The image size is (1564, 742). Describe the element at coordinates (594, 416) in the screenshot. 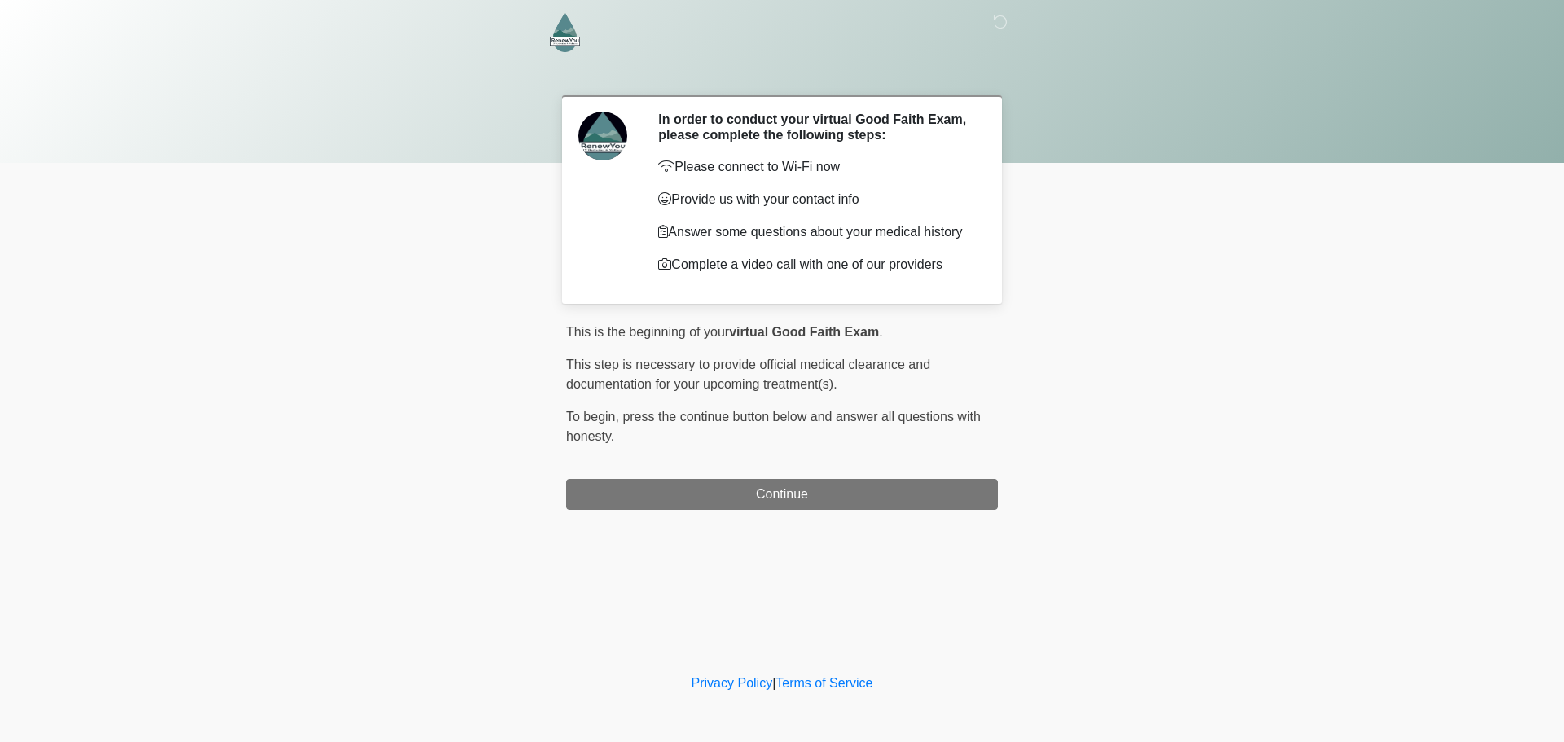

I see `span: To begin,` at that location.